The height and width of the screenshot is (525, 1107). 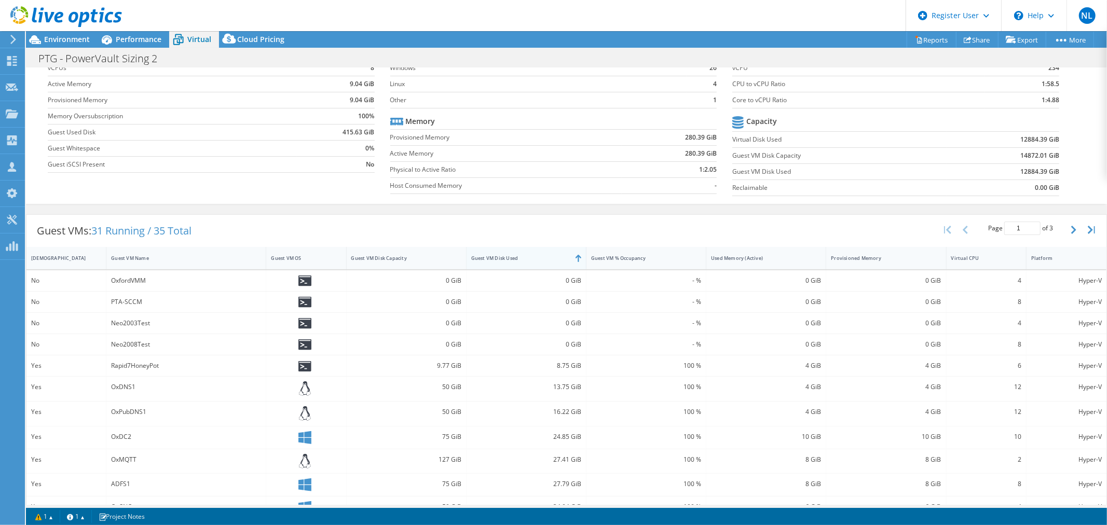 What do you see at coordinates (859, 68) in the screenshot?
I see `label: vCPU` at bounding box center [859, 68].